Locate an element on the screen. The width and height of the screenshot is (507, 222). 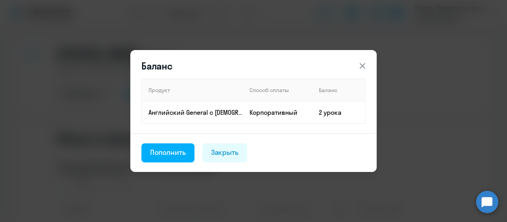
header: Баланс is located at coordinates (254, 66).